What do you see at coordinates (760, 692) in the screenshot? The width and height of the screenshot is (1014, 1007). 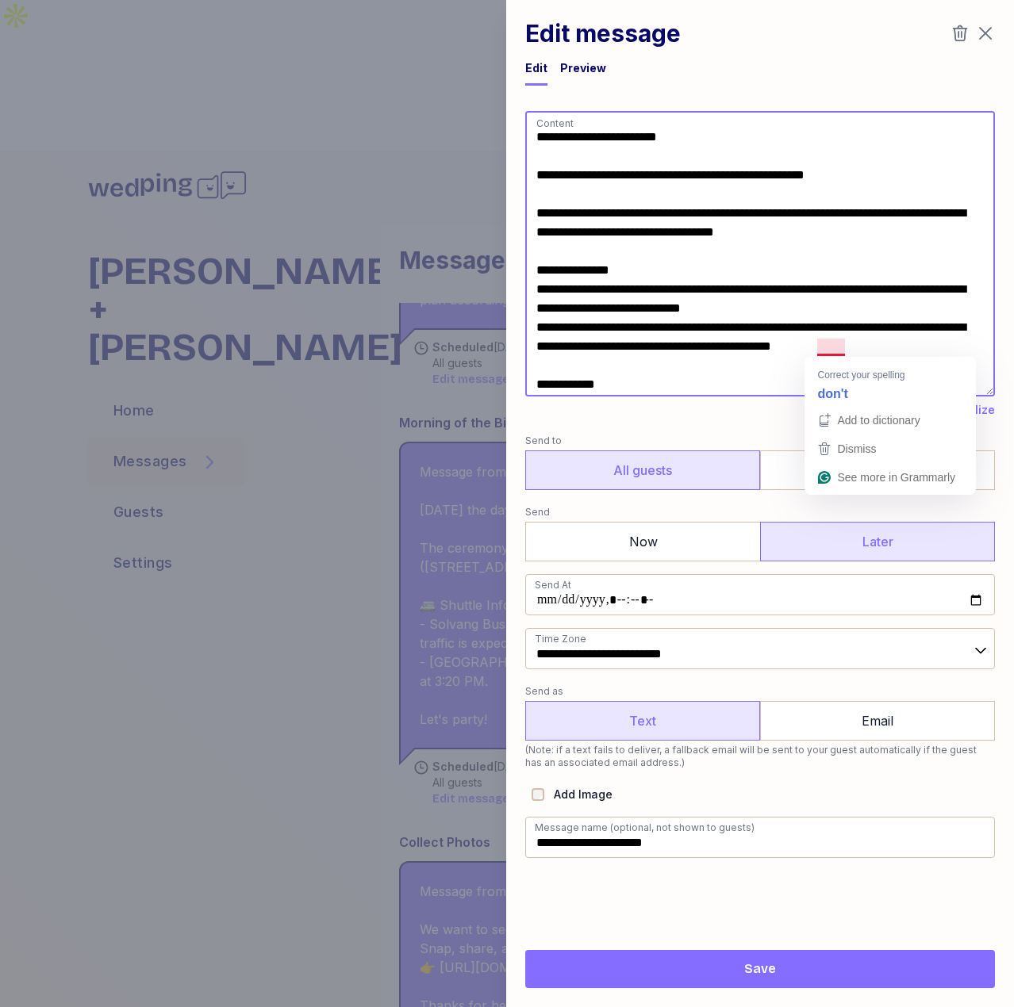 I see `label: Send as` at bounding box center [760, 692].